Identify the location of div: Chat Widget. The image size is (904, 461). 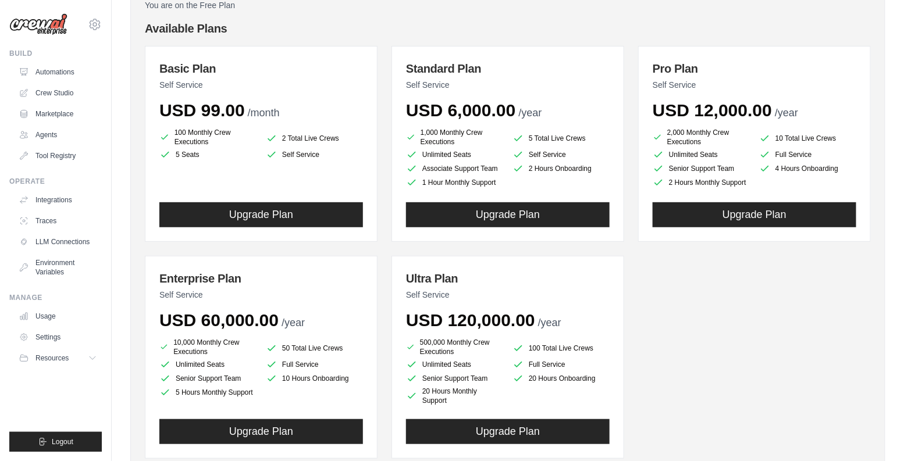
(875, 433).